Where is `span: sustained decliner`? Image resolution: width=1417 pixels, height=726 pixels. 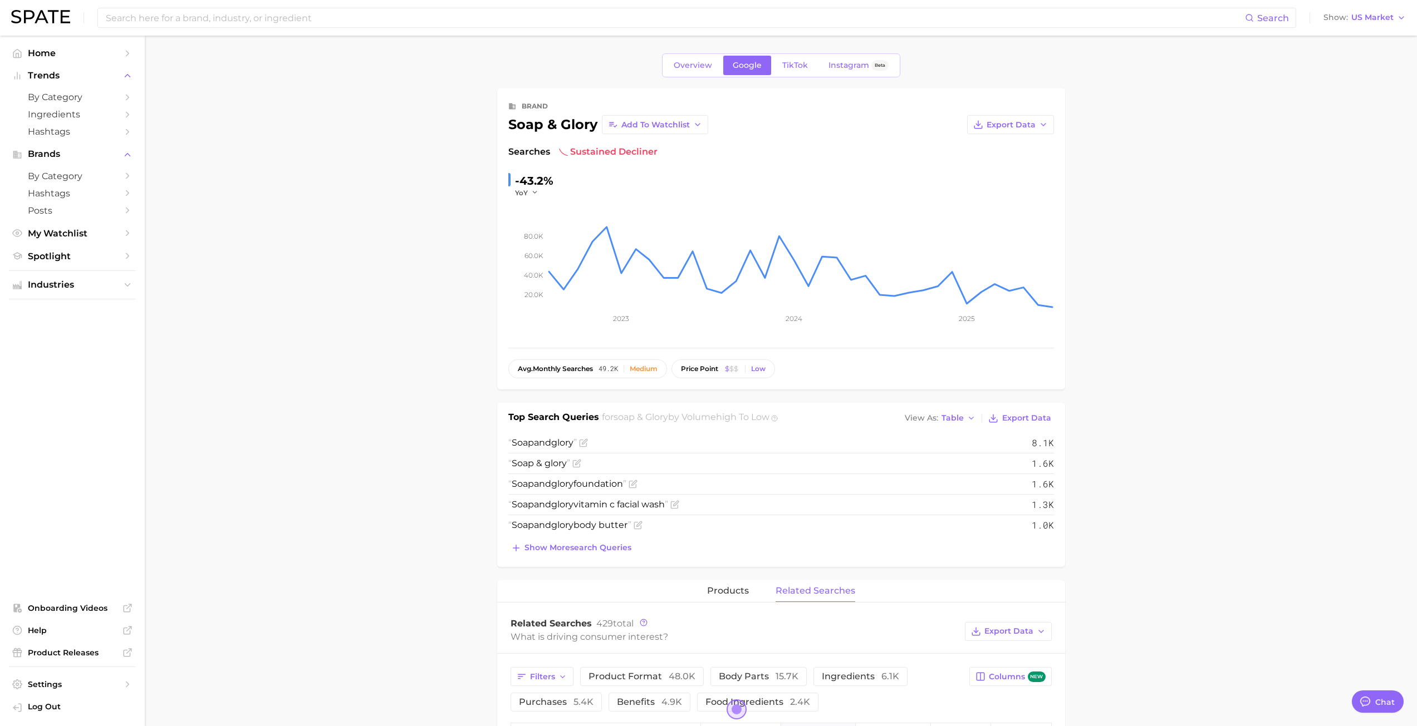 span: sustained decliner is located at coordinates (608, 152).